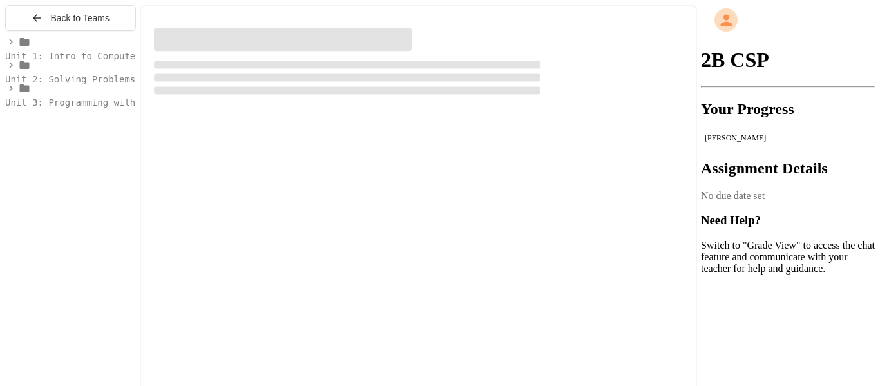 This screenshot has height=386, width=880. I want to click on span: Unit 1: Intro to Computer Science, so click(95, 56).